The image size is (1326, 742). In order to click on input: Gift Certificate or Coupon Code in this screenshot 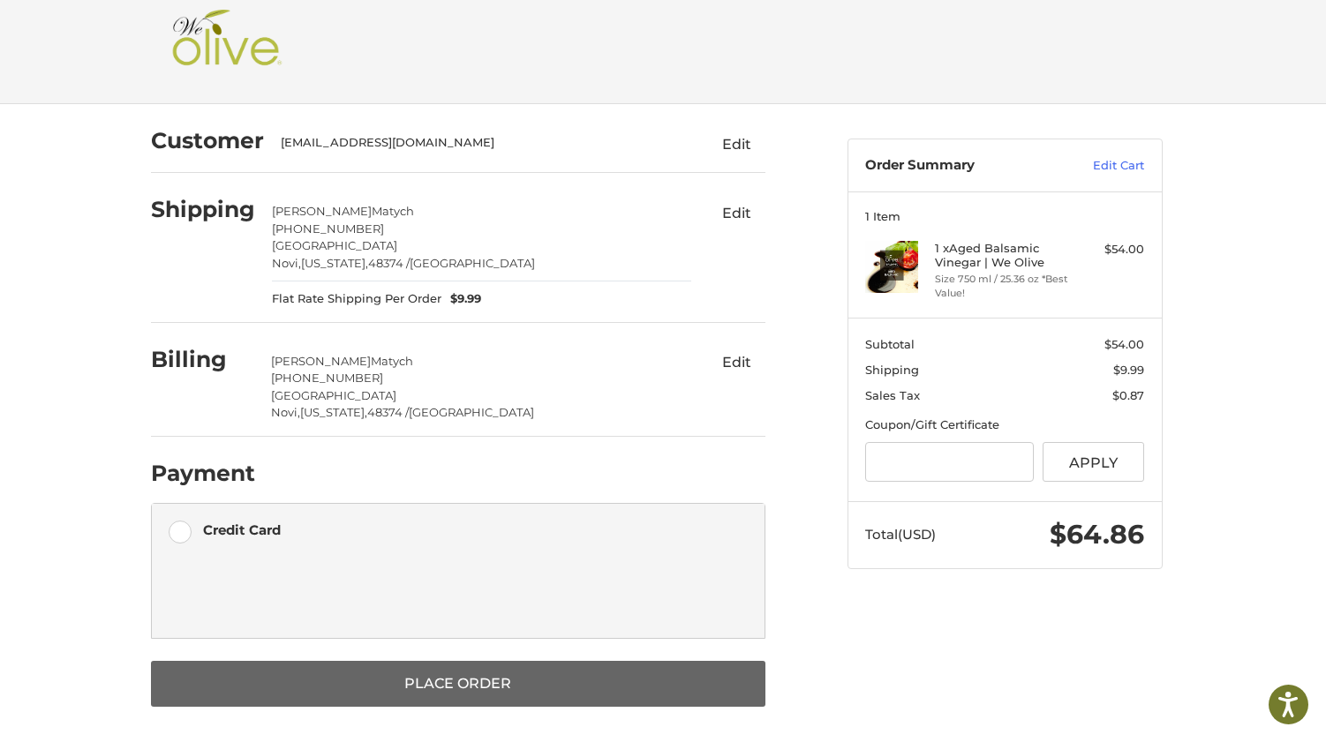, I will do `click(949, 462)`.